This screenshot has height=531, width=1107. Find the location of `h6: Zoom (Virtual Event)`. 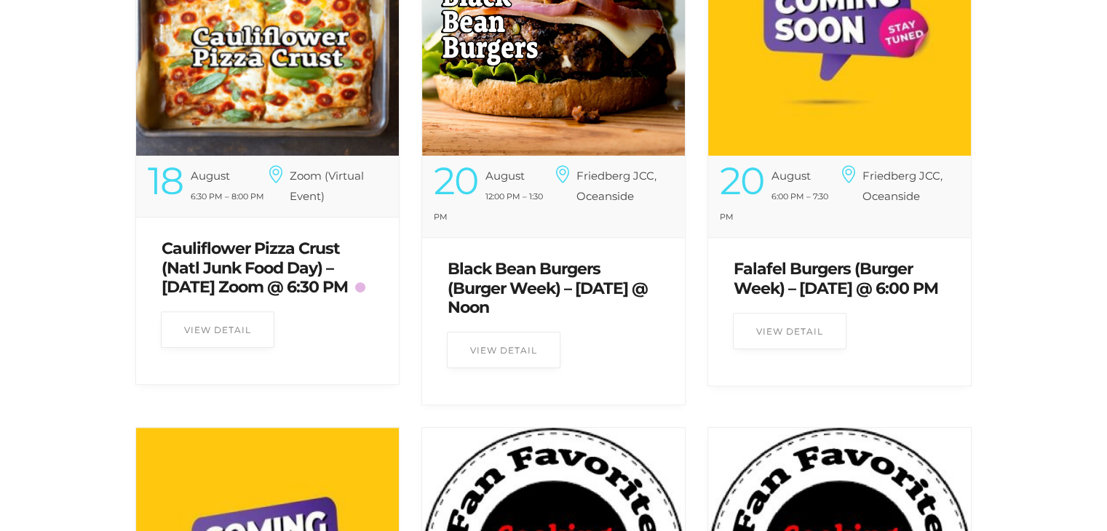

h6: Zoom (Virtual Event) is located at coordinates (327, 186).